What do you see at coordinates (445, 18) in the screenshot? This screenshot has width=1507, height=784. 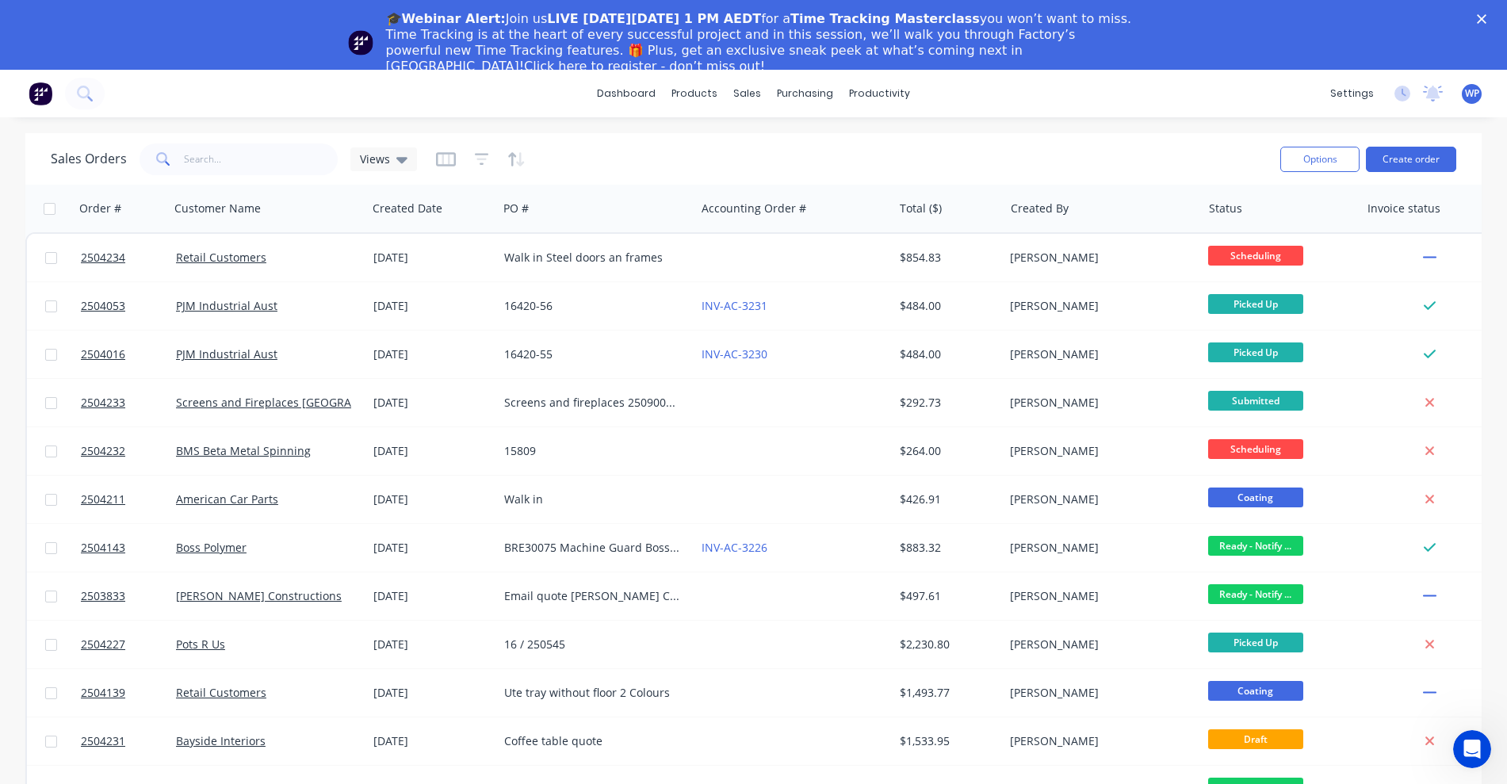 I see `b: 🎓Webinar Alert:` at bounding box center [445, 18].